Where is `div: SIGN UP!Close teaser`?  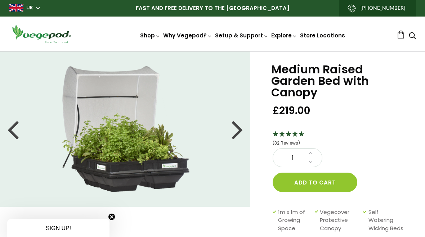
div: SIGN UP!Close teaser is located at coordinates (58, 228).